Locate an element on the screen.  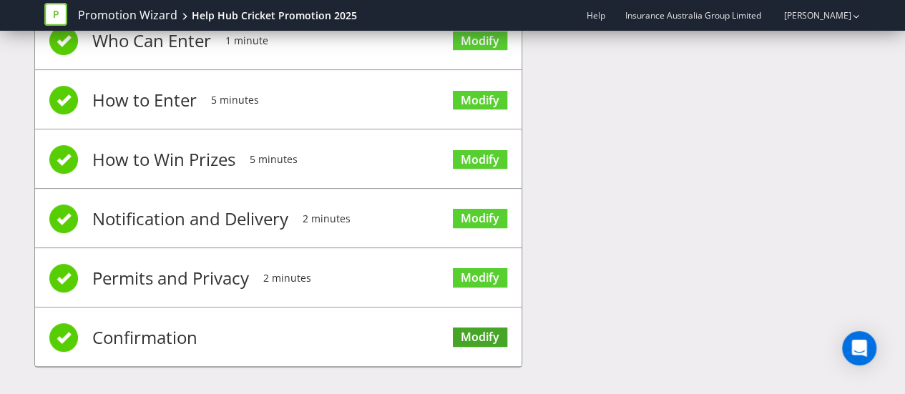
span: Permits and Privacy is located at coordinates (170, 278).